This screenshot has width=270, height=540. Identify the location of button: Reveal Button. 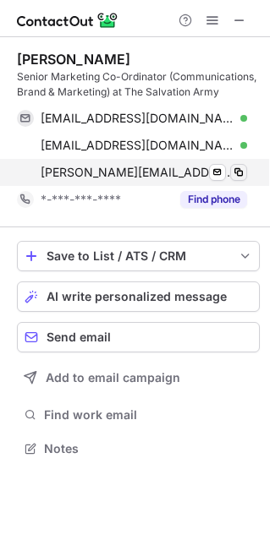
(213, 199).